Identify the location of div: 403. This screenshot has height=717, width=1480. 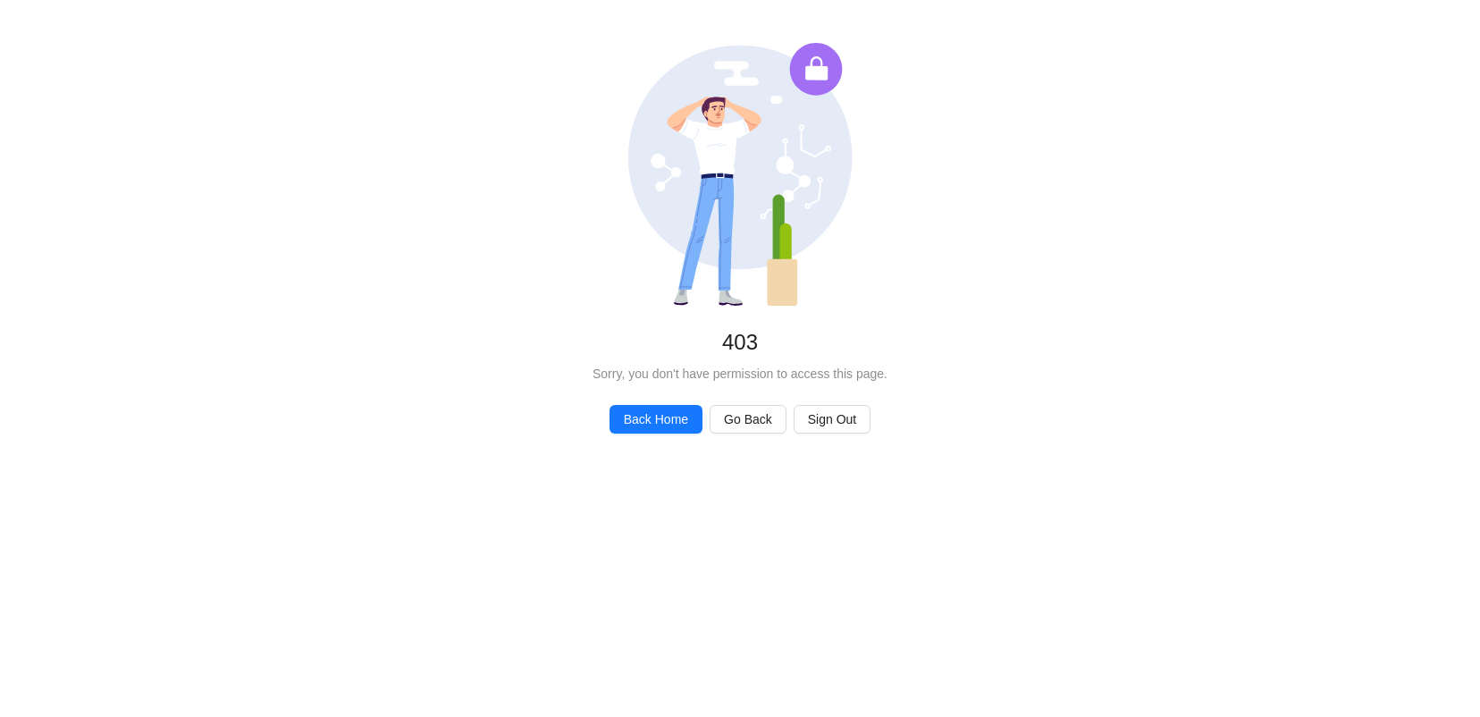
(740, 342).